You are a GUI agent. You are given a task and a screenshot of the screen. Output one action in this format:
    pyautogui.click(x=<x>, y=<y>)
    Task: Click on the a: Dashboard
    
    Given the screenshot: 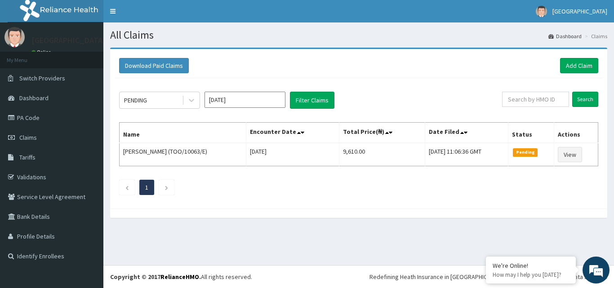 What is the action you would take?
    pyautogui.click(x=565, y=36)
    